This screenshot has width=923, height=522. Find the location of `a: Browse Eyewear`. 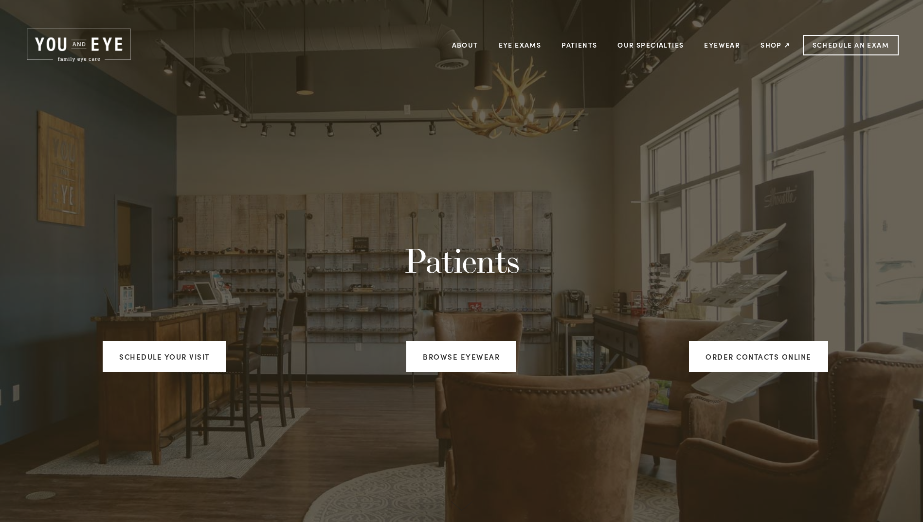

a: Browse Eyewear is located at coordinates (461, 357).